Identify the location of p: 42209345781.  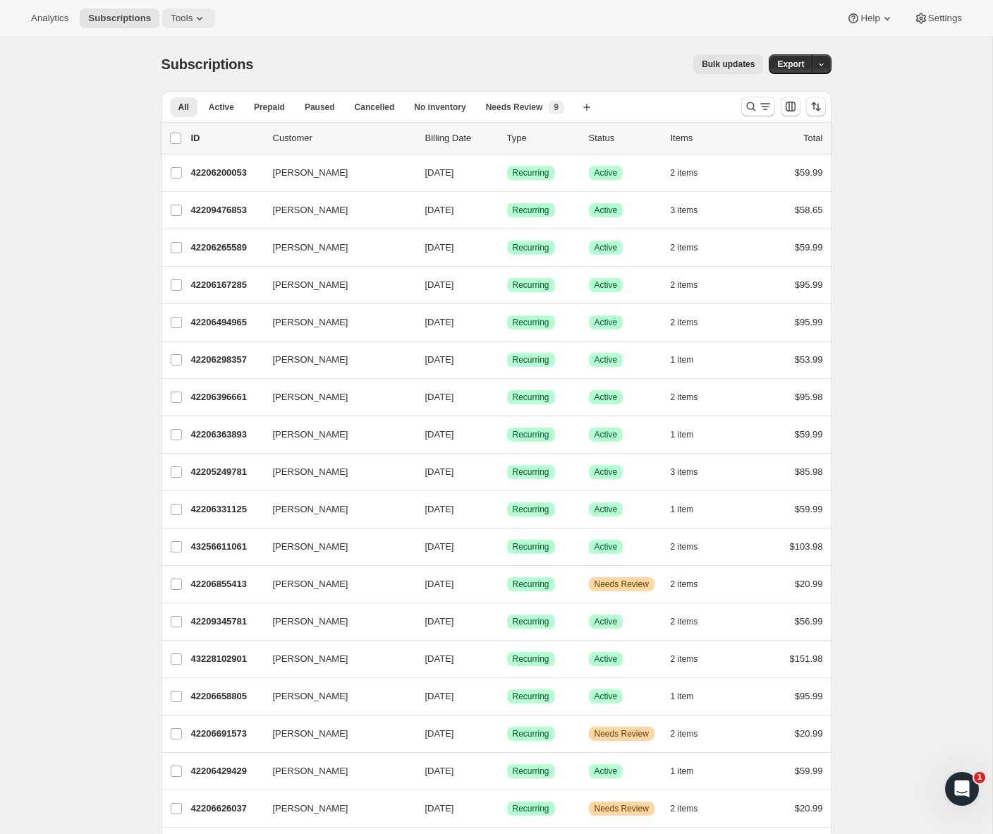
(226, 621).